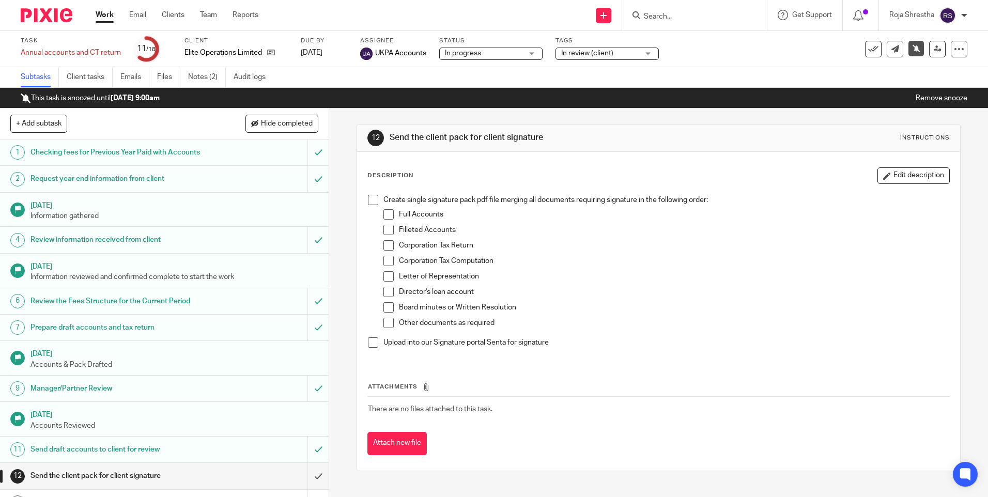  What do you see at coordinates (135, 77) in the screenshot?
I see `a: Emails` at bounding box center [135, 77].